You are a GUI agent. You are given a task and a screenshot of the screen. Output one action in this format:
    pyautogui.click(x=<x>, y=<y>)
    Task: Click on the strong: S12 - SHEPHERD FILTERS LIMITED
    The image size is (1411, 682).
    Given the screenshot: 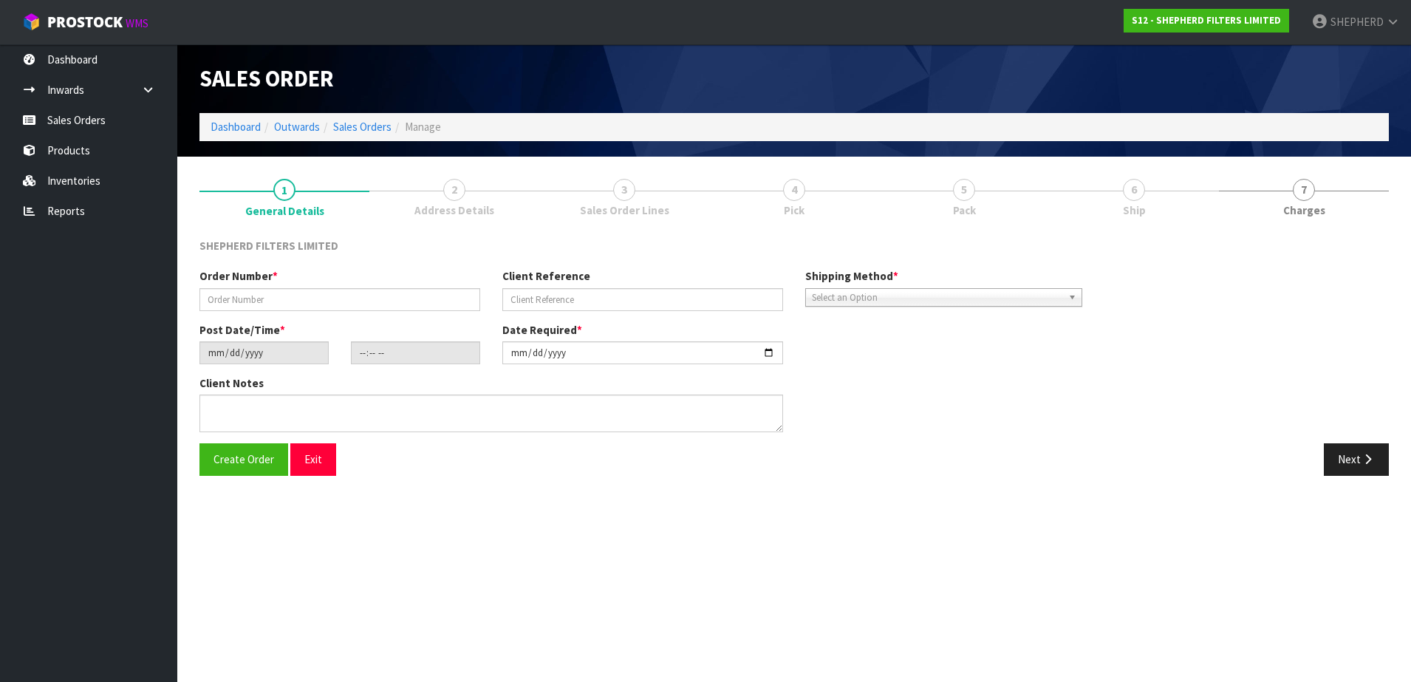 What is the action you would take?
    pyautogui.click(x=1206, y=20)
    